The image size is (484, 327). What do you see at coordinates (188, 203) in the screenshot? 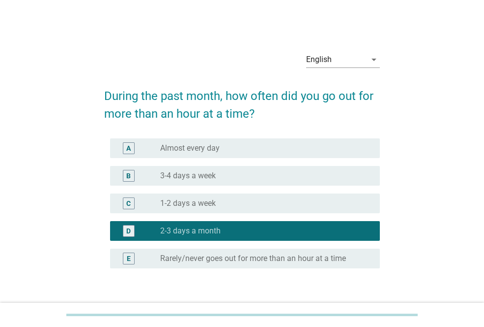
I see `label: 1-2 days a week` at bounding box center [188, 203].